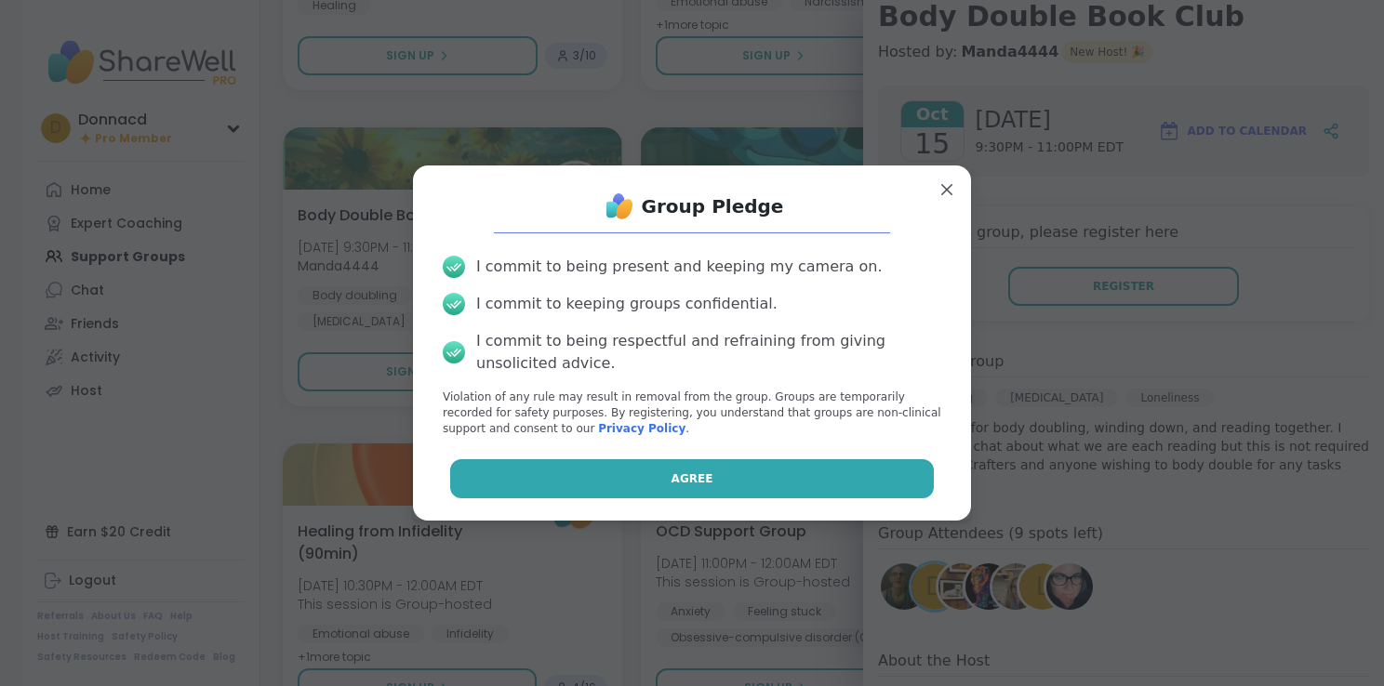  Describe the element at coordinates (619, 206) in the screenshot. I see `img: ShareWell Logo` at that location.